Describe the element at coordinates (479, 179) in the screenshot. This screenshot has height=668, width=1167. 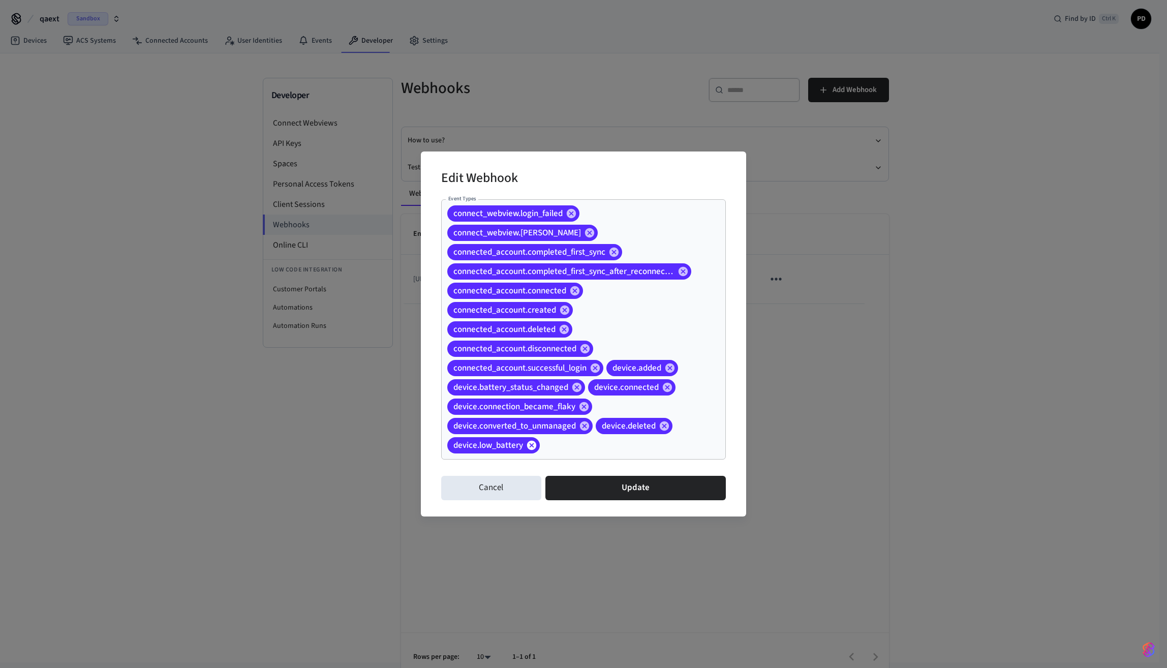
I see `h2: Edit Webhook` at that location.